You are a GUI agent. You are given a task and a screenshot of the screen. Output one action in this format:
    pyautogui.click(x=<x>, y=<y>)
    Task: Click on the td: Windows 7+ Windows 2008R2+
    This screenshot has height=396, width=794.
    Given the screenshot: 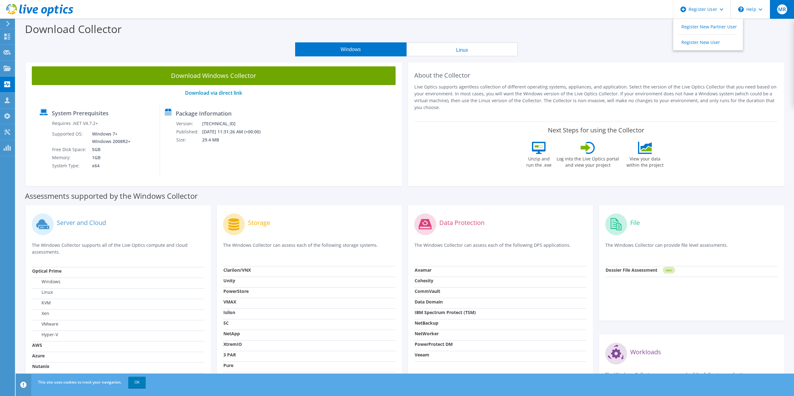 What is the action you would take?
    pyautogui.click(x=109, y=138)
    